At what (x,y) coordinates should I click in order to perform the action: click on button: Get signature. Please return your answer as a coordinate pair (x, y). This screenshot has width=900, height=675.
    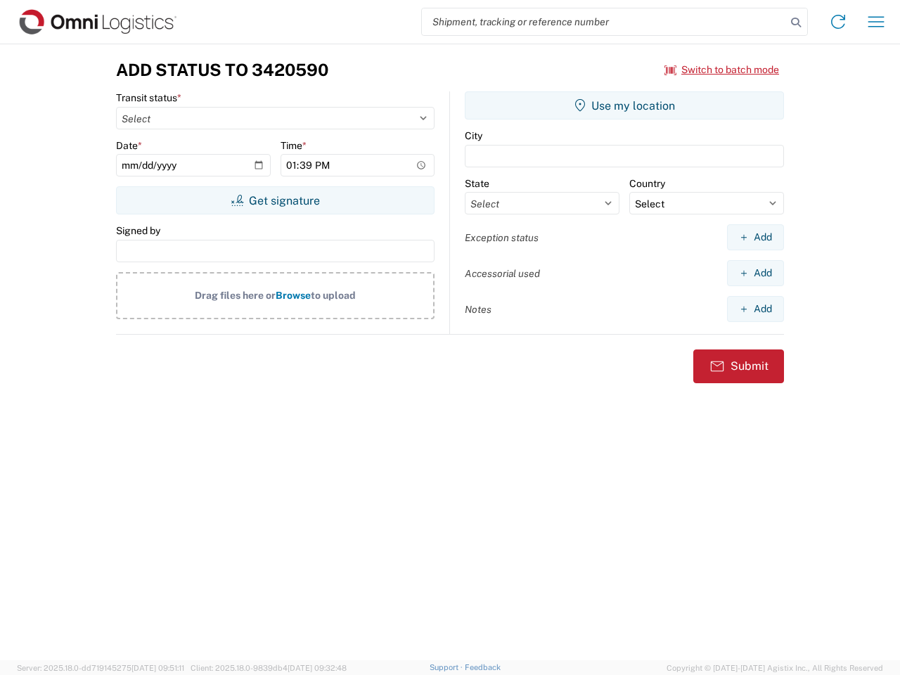
    Looking at the image, I should click on (275, 200).